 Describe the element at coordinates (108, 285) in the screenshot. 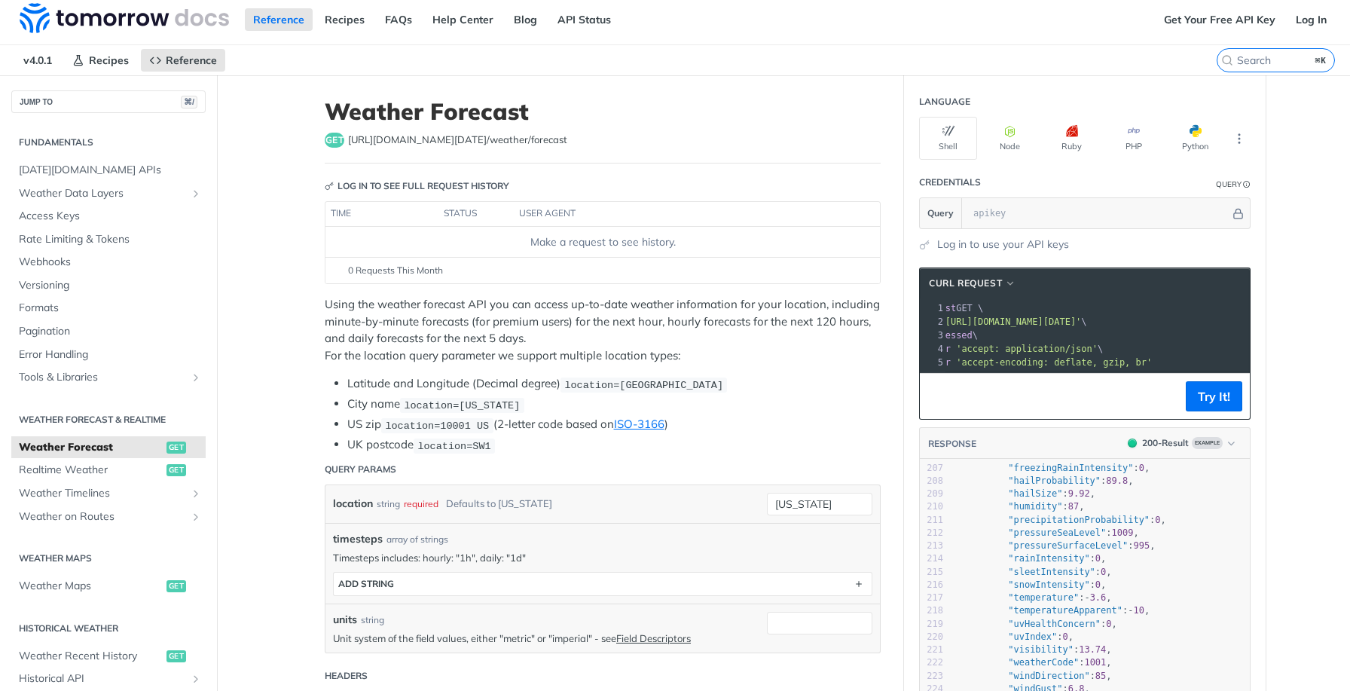

I see `a: Versioning` at that location.